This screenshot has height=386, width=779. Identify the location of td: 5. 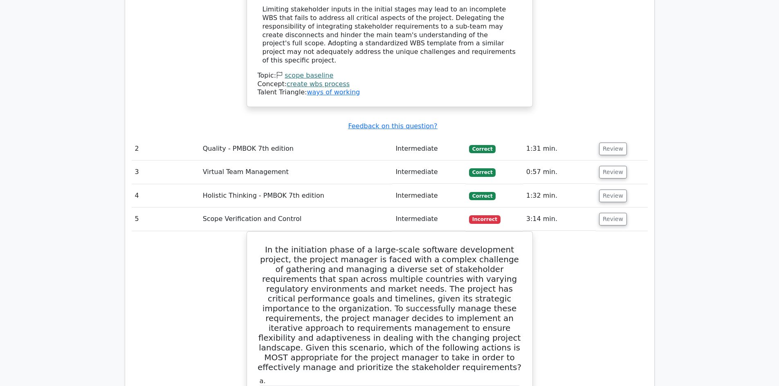
(166, 219).